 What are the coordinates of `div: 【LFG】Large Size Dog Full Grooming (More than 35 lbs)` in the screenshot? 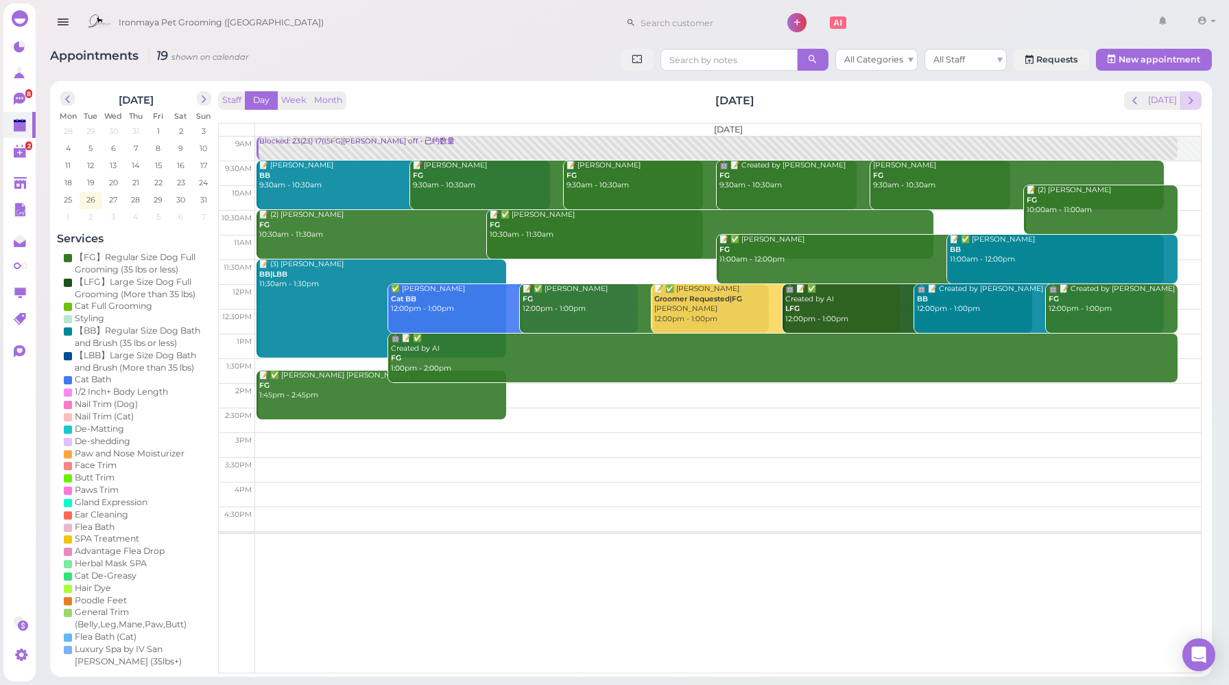 It's located at (141, 288).